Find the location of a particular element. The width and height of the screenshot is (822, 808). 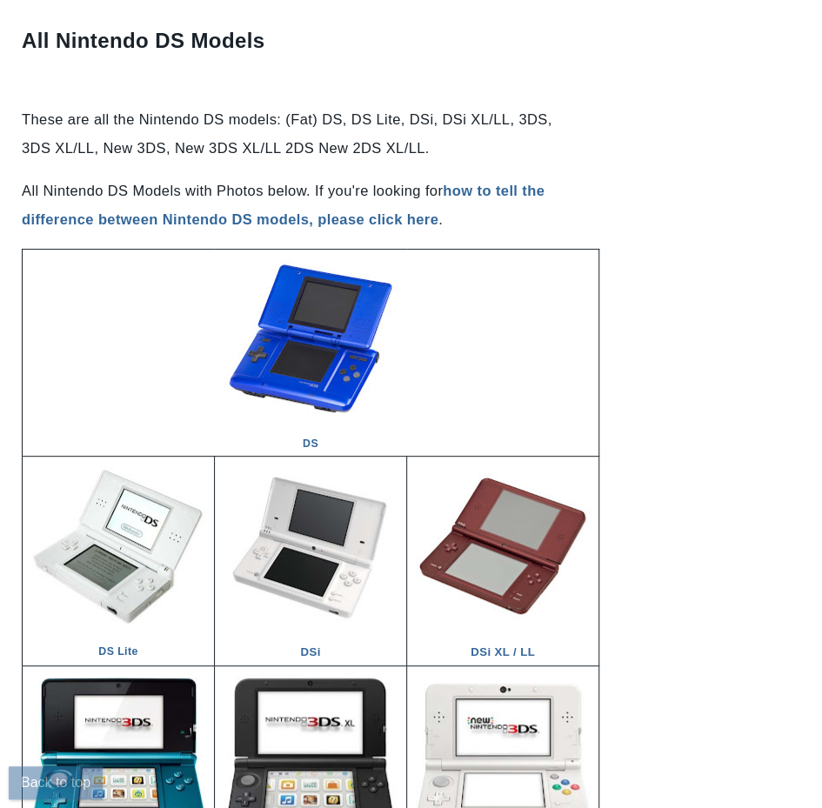

p: These are all the Nintendo DS models: (Fat) DS, DS Lite, DSi, DSi XL/LL, 3DS, 3DS XL/LL, New 3DS,... is located at coordinates (302, 134).